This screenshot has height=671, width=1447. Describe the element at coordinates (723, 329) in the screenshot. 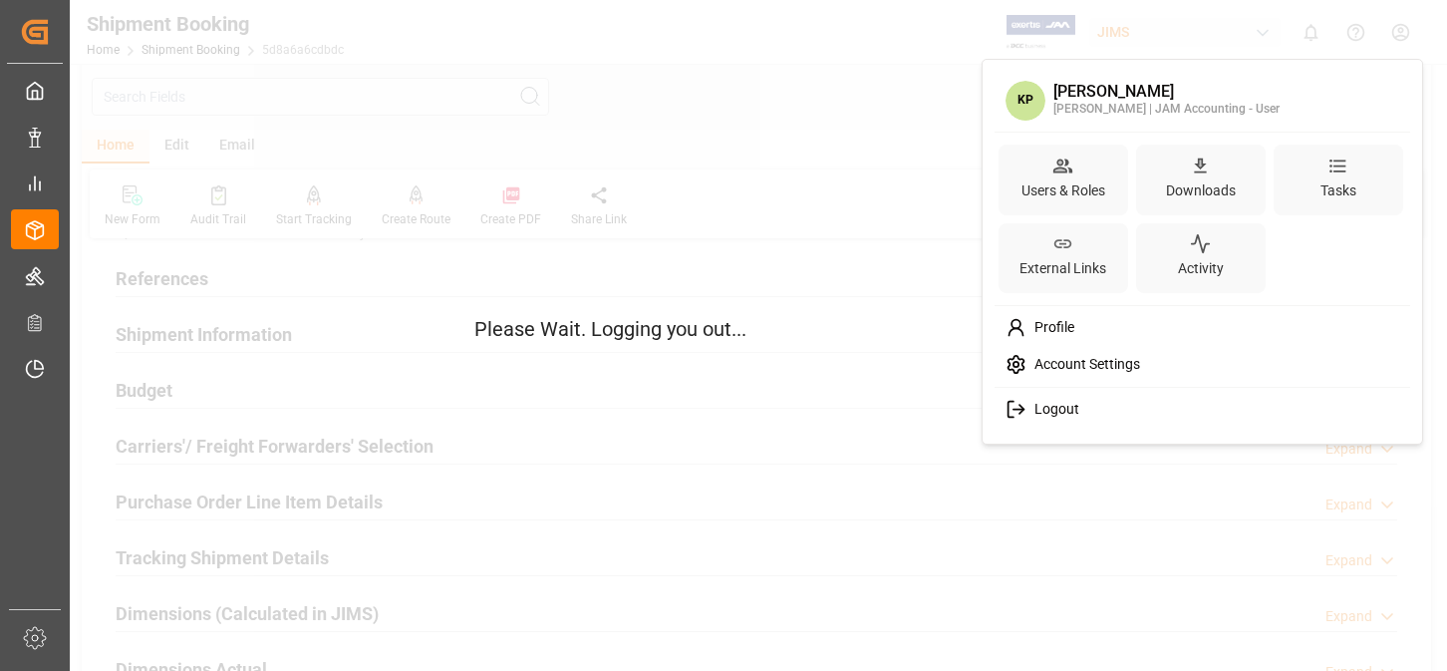

I see `p: Please Wait. Logging you out...` at that location.